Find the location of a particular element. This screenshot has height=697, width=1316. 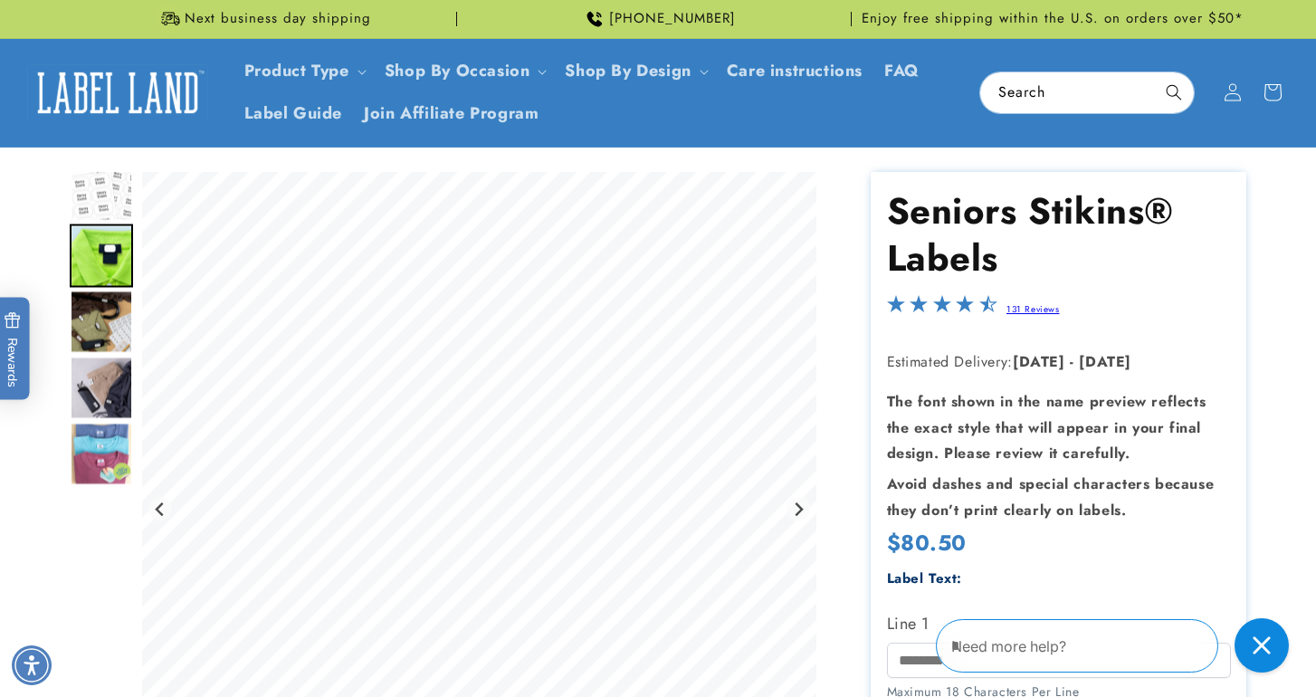

textarea: Type your message here is located at coordinates (126, 34).